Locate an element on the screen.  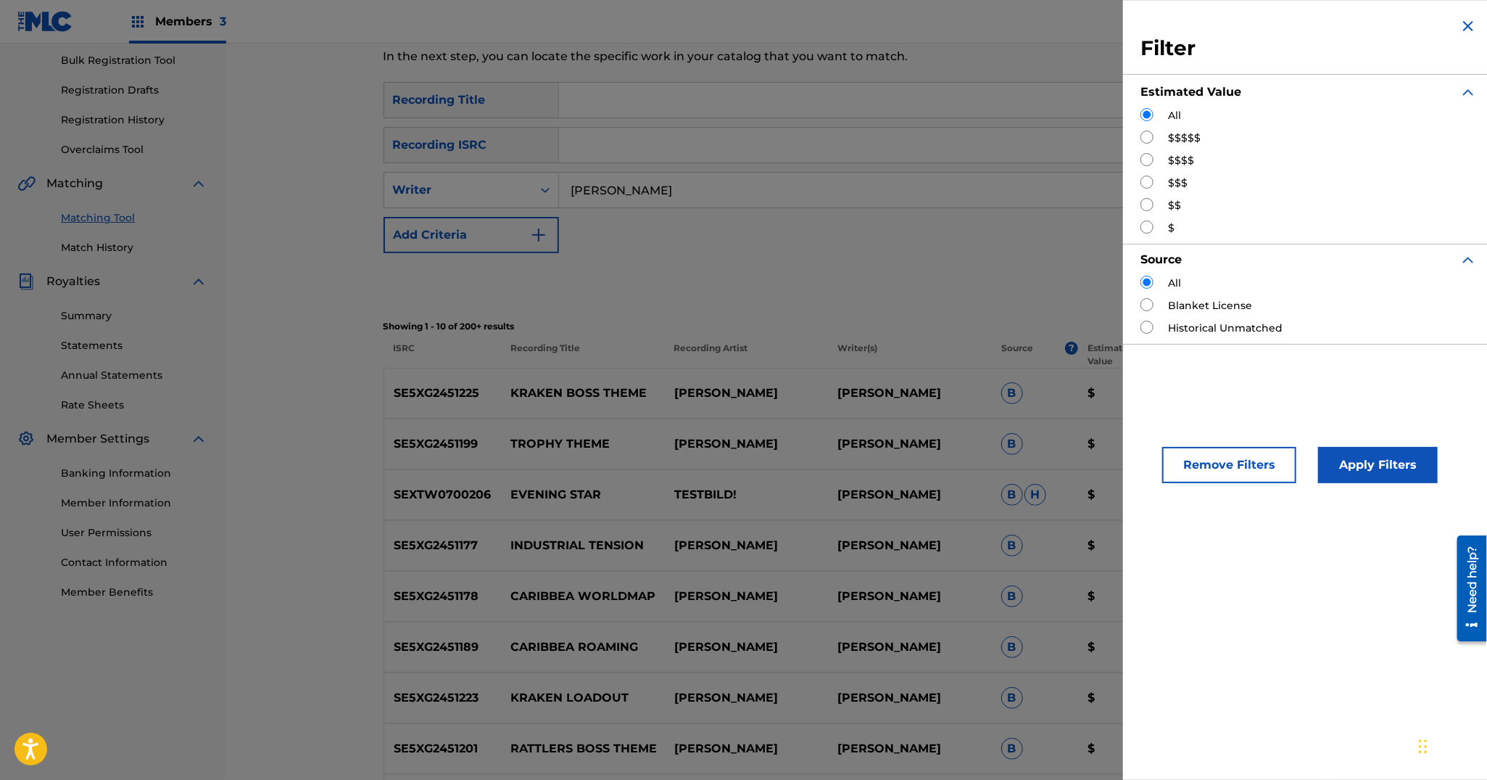
p: SE5XG2451223 is located at coordinates (443, 698).